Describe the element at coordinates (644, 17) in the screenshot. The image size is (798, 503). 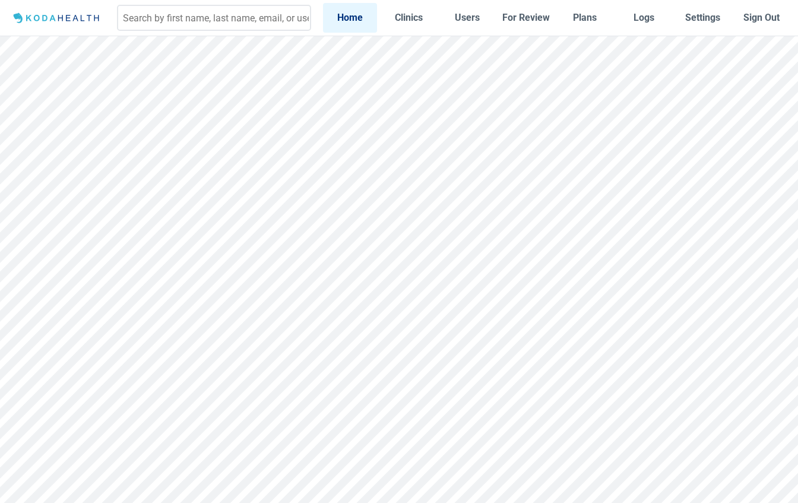
I see `a: Logs` at that location.